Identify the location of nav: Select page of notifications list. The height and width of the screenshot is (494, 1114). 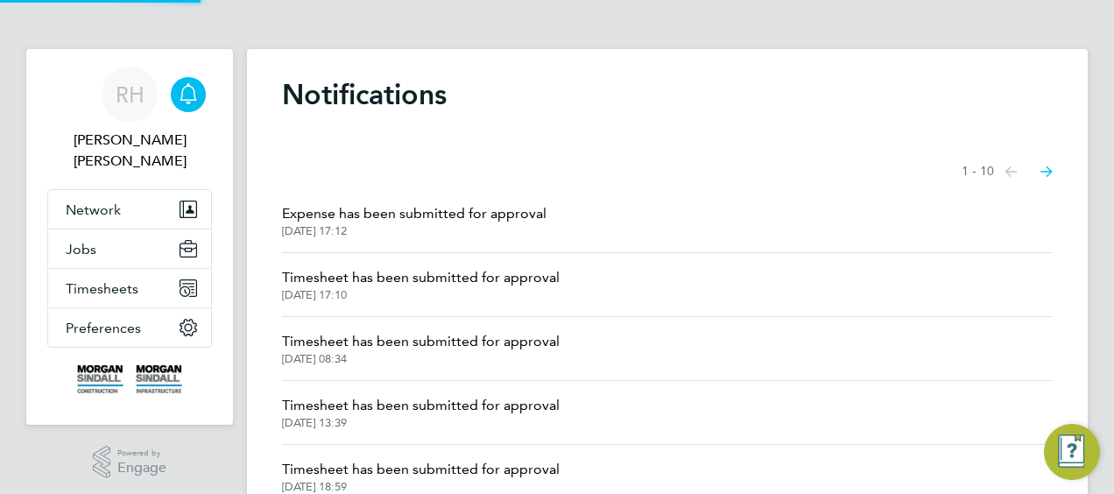
(1008, 172).